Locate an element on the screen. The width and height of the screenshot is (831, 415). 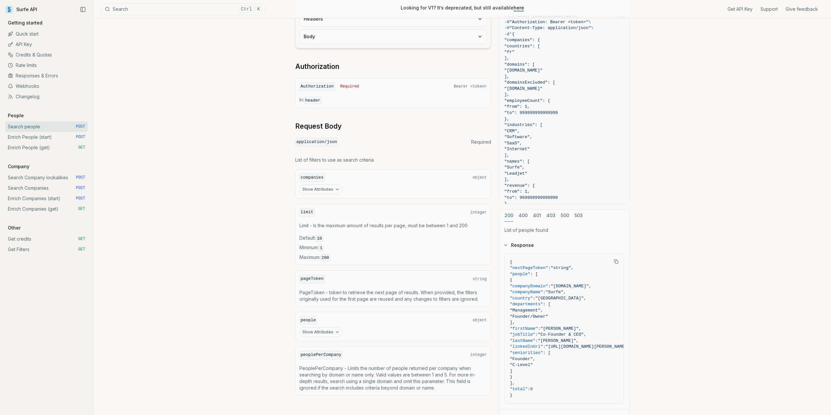
span: "SaaS", is located at coordinates (513, 143).